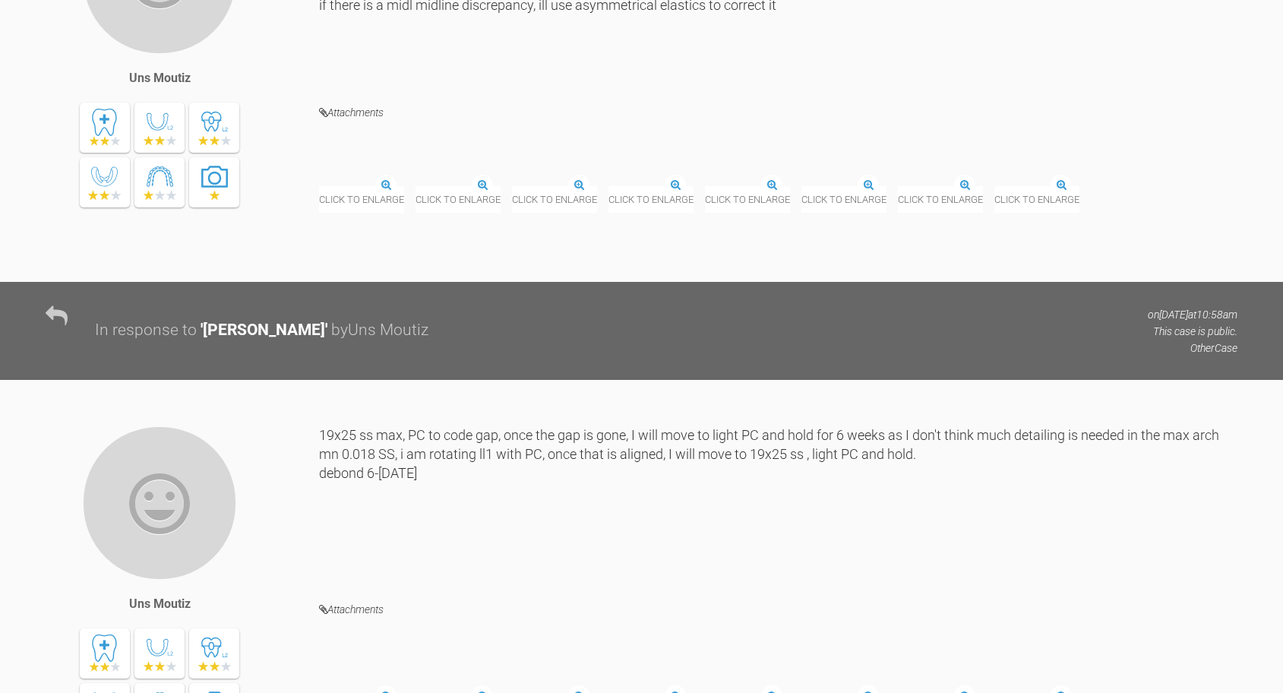 This screenshot has width=1283, height=693. I want to click on img: Uns Moutiz, so click(159, 503).